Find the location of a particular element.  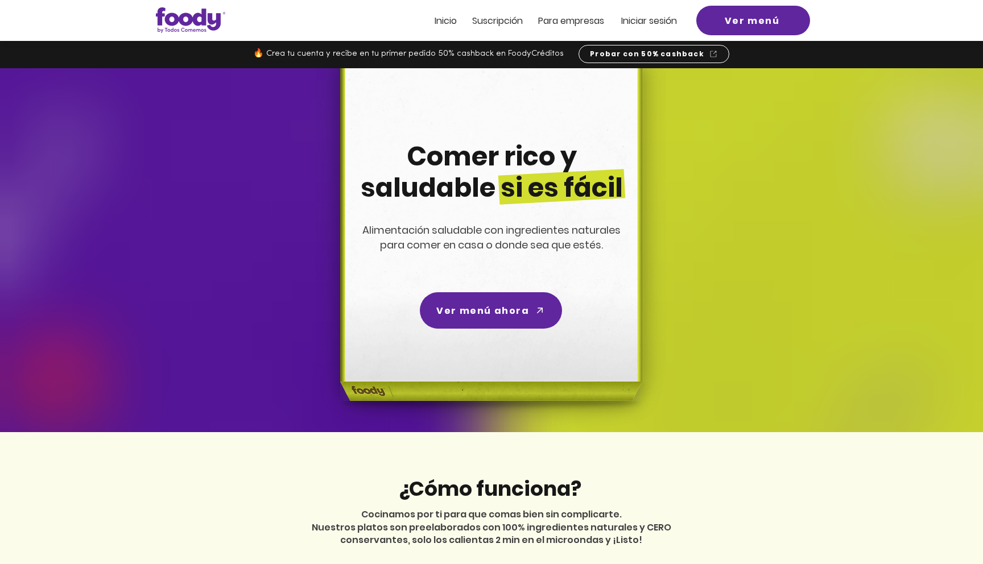

span: Alimentación saludable con ingredientes naturales para comer en casa o donde sea que estés. is located at coordinates (492, 237).